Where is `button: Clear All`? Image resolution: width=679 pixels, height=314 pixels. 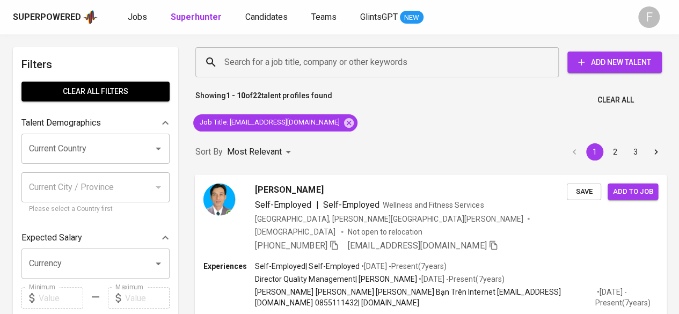
button: Clear All is located at coordinates (615, 100).